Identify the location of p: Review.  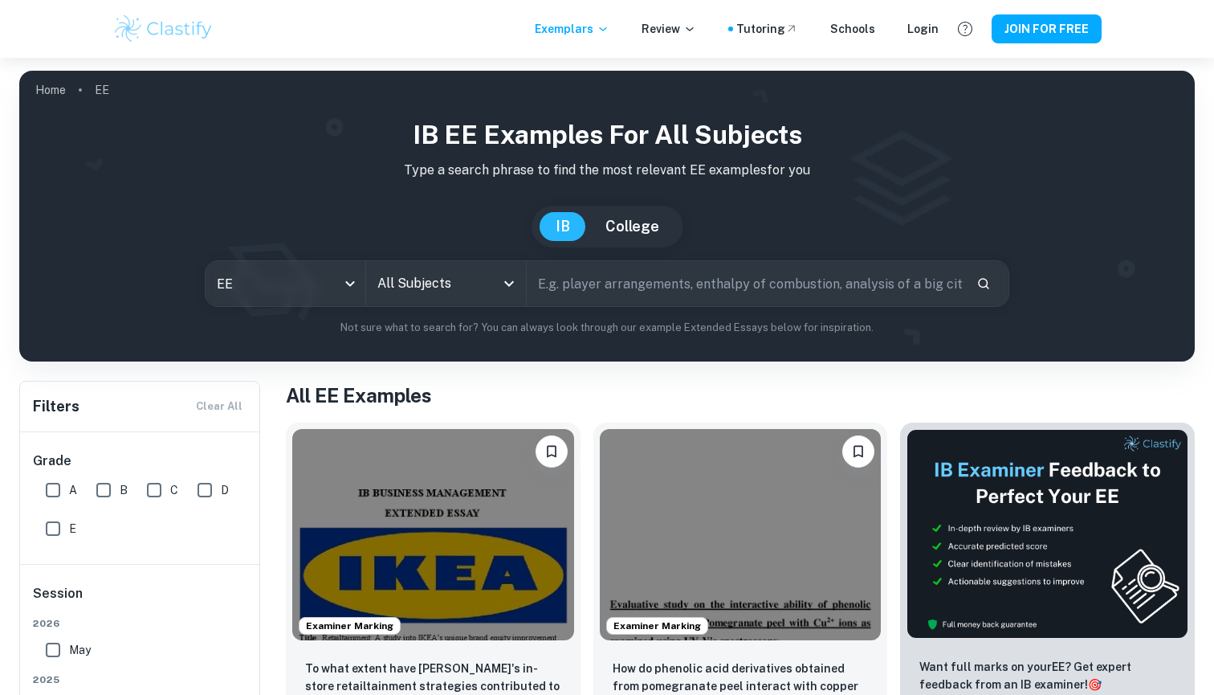
(669, 29).